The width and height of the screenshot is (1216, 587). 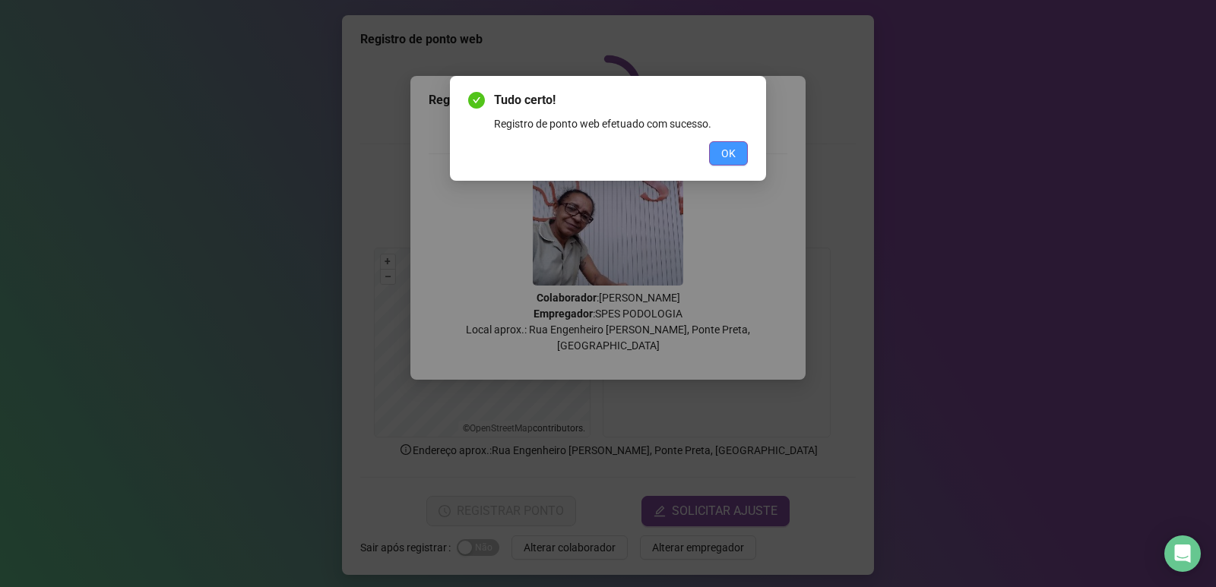 I want to click on div: Open Intercom Messenger, so click(x=1182, y=554).